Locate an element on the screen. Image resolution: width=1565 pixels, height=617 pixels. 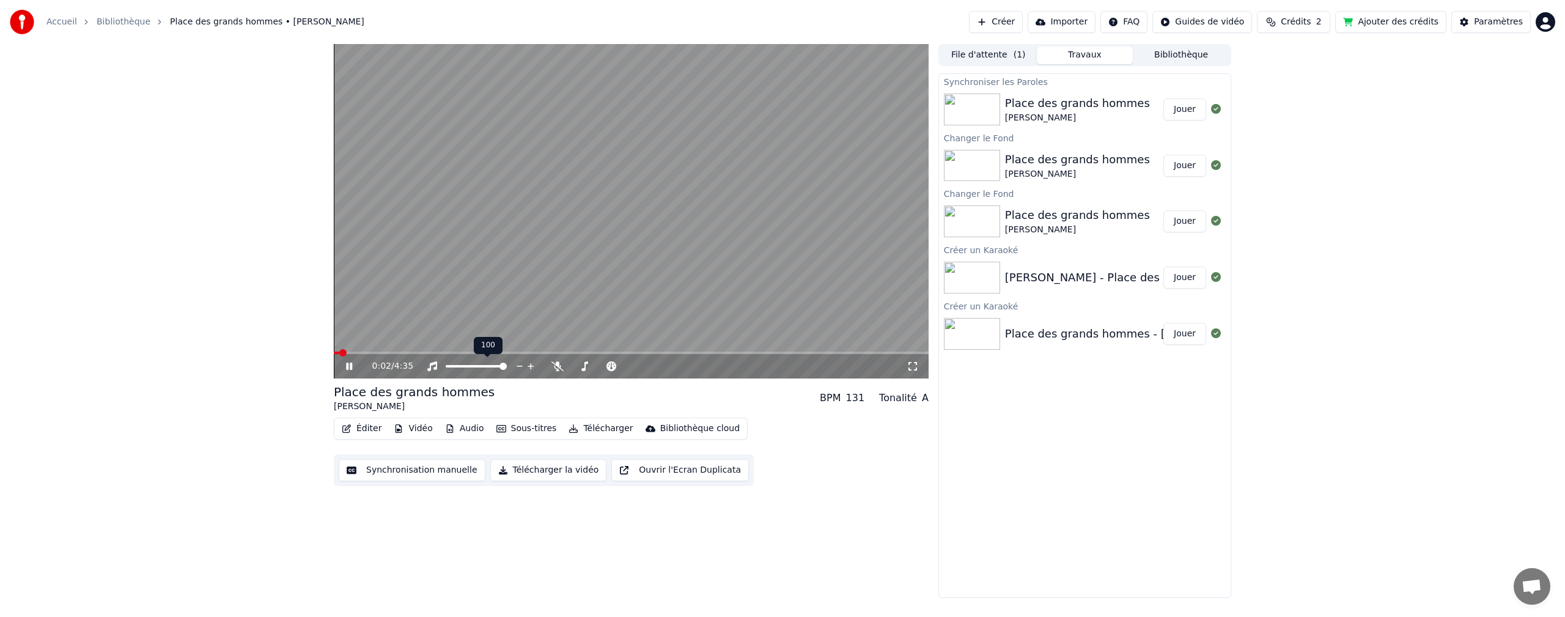
button: Éditer is located at coordinates (361, 428).